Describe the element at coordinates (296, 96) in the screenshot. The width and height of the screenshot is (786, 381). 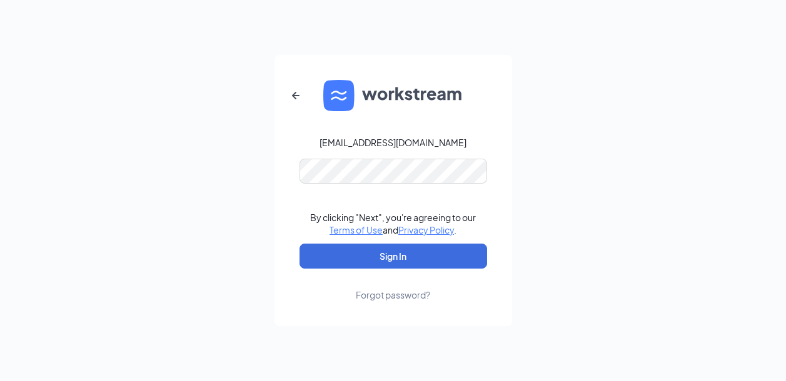
I see `svg: ArrowLeftNew` at that location.